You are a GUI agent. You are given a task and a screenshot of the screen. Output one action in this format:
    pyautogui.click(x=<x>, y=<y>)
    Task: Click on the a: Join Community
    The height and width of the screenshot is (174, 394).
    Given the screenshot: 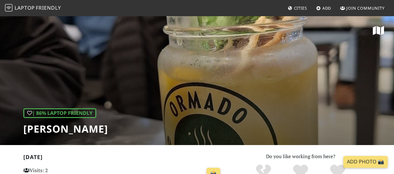 What is the action you would take?
    pyautogui.click(x=362, y=8)
    